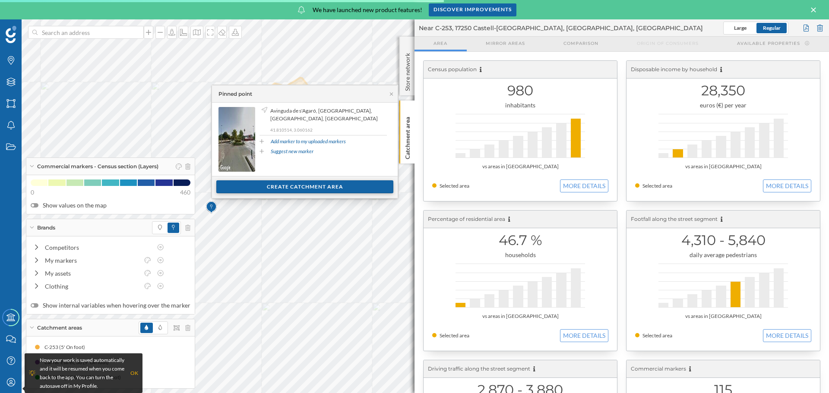 The height and width of the screenshot is (393, 829). What do you see at coordinates (723, 369) in the screenshot?
I see `div: Commercial markers` at bounding box center [723, 369].